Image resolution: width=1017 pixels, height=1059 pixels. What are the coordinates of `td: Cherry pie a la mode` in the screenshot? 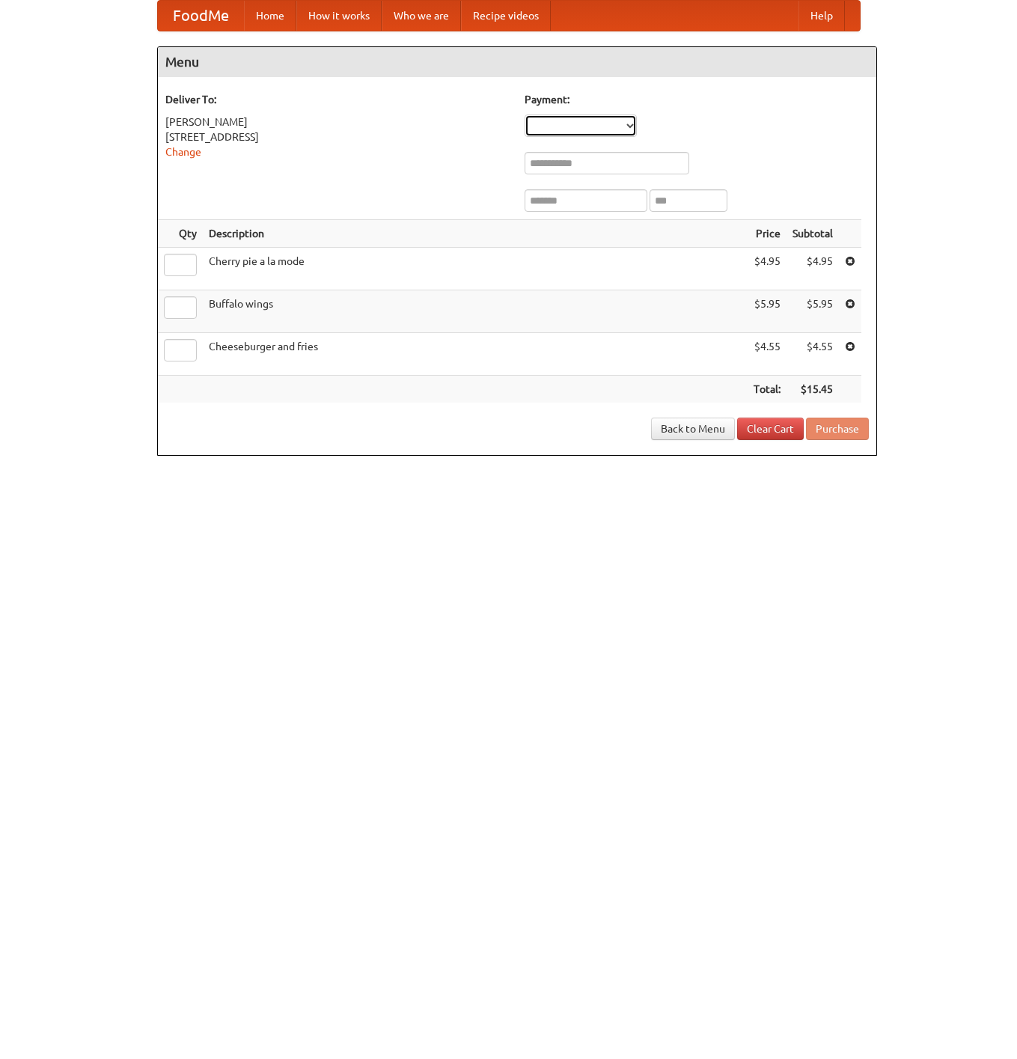 It's located at (475, 269).